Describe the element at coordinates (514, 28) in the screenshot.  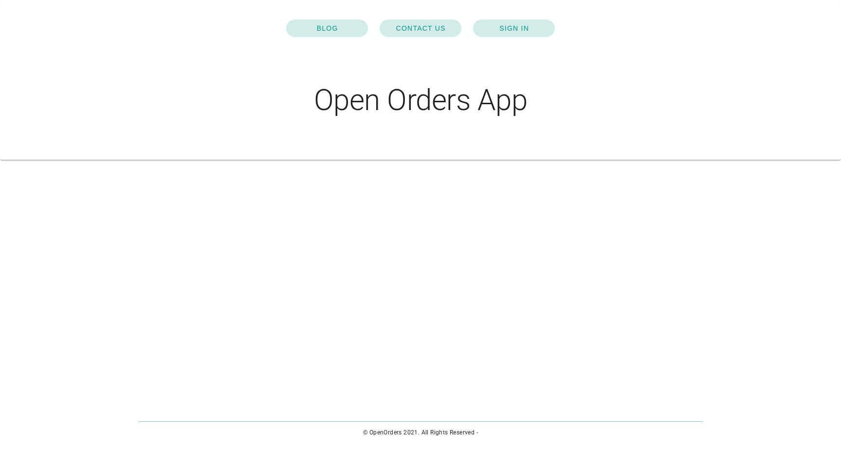
I see `span: SIGN IN` at that location.